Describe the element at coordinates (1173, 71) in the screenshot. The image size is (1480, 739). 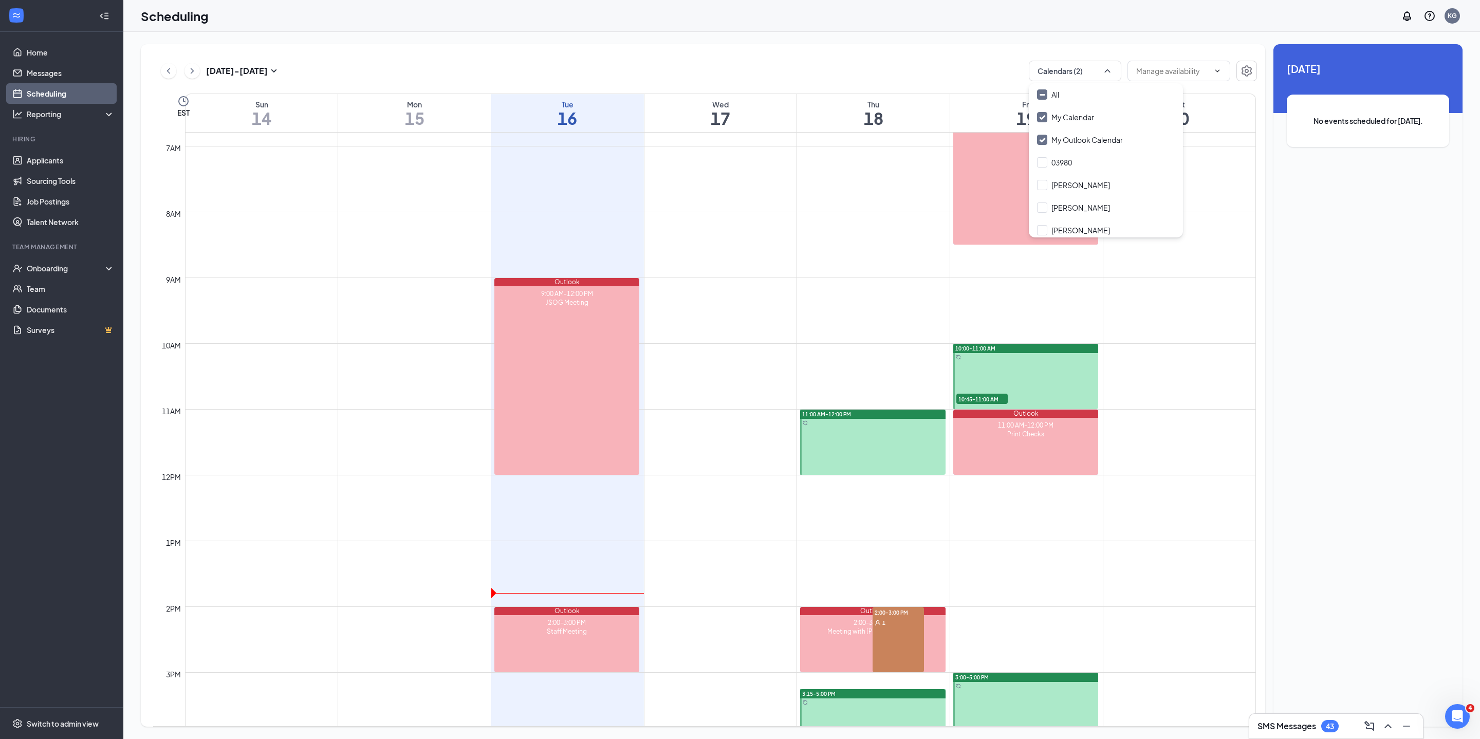
I see `input: Manage availability` at that location.